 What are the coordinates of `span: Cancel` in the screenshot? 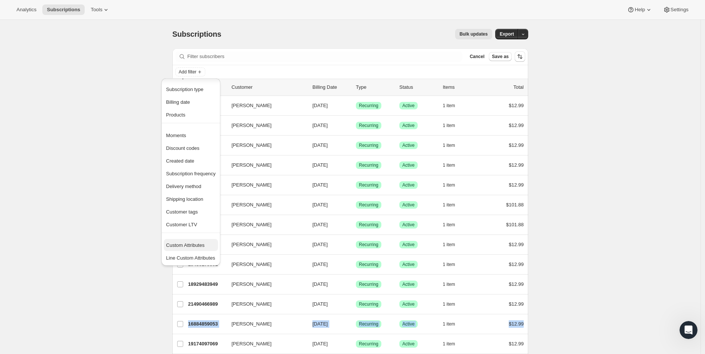 It's located at (477, 57).